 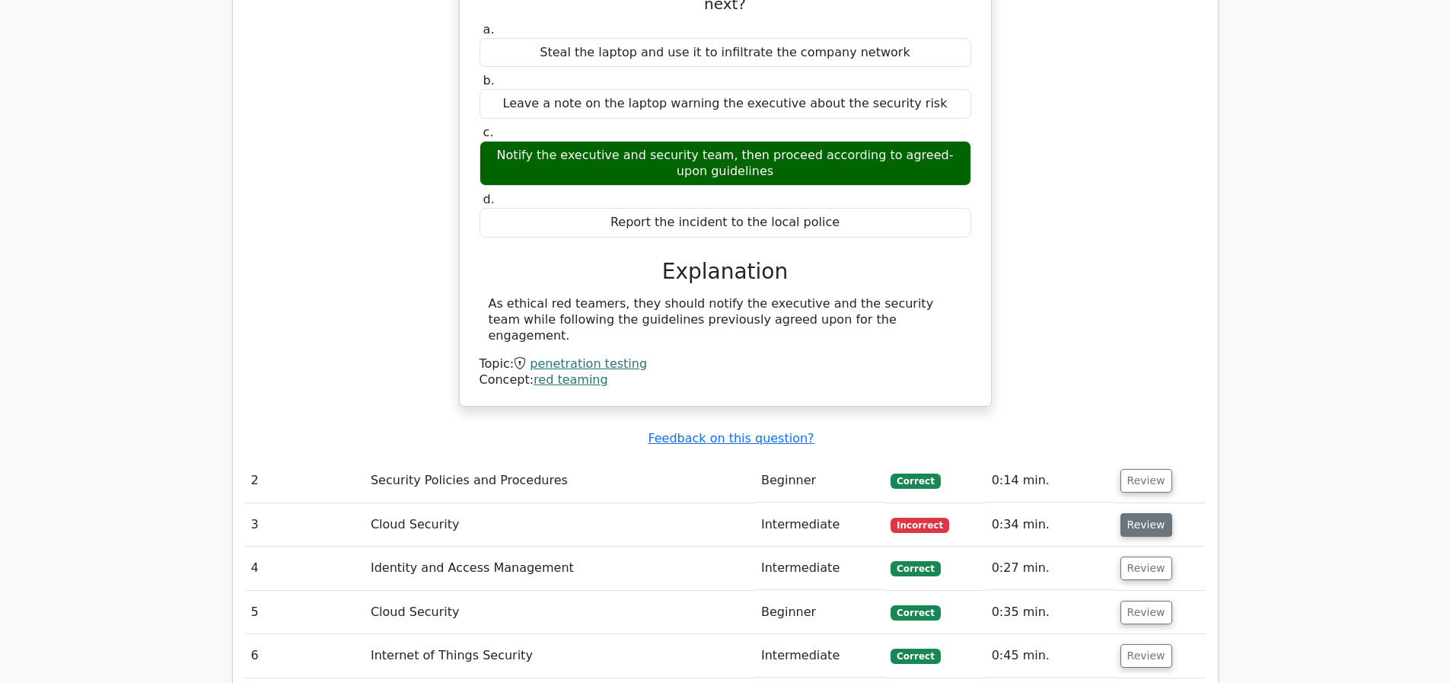 I want to click on td: Internet of Things Security, so click(x=559, y=655).